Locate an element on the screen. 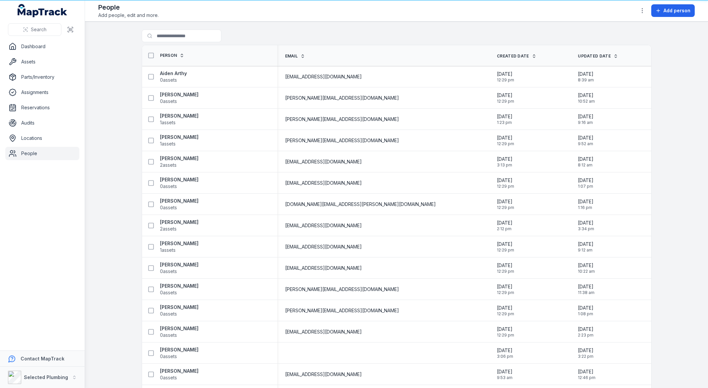  a: Updated Date is located at coordinates (598, 56).